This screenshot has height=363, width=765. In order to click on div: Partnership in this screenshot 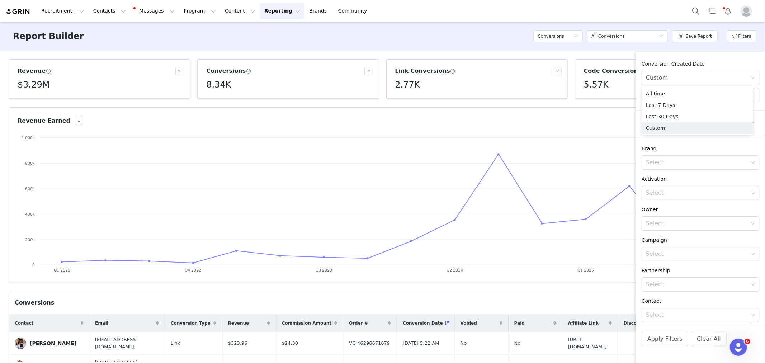, I will do `click(701, 271)`.